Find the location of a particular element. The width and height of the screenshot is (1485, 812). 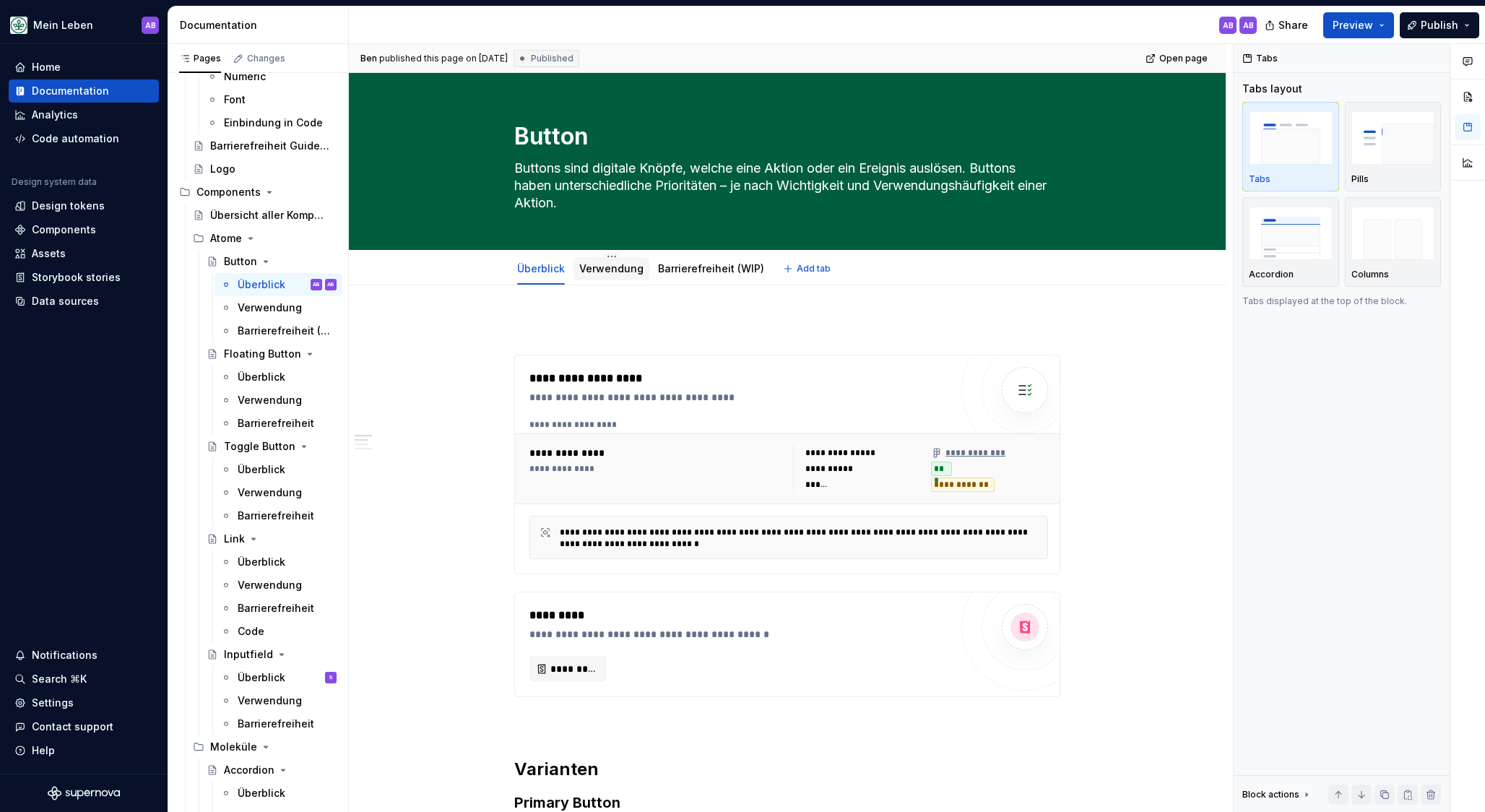

div: Font is located at coordinates (235, 100).